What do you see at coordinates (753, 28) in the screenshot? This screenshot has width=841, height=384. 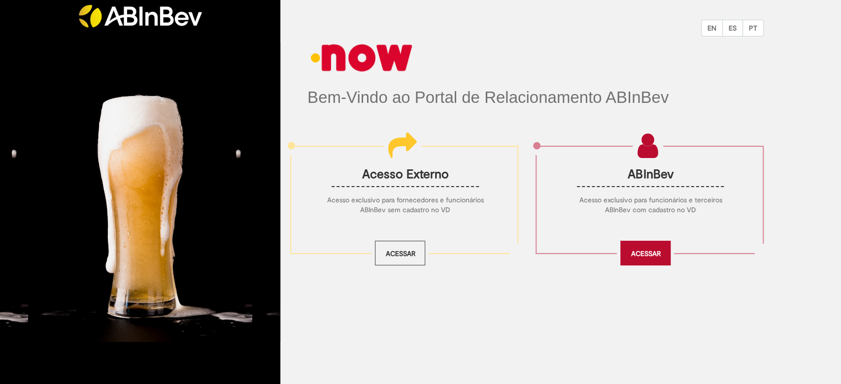 I see `button: PT` at bounding box center [753, 28].